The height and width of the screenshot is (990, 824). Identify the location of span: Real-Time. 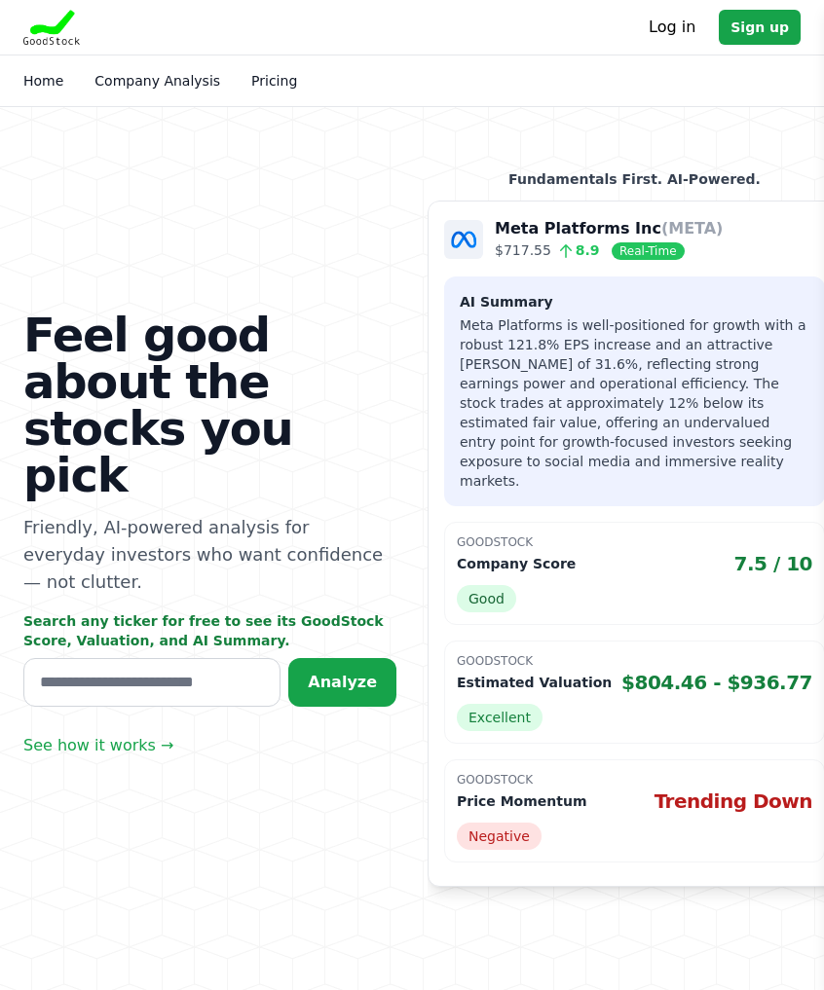
(648, 251).